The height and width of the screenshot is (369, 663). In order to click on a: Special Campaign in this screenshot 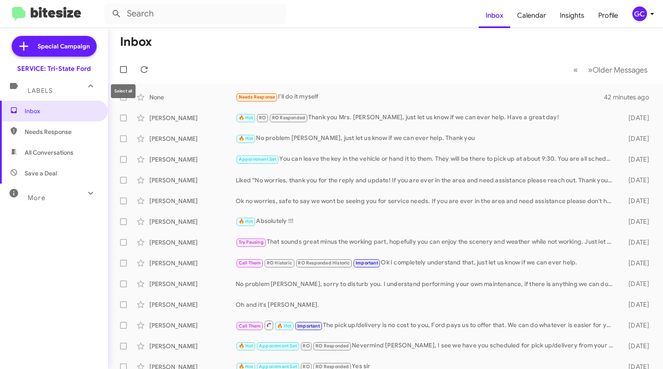, I will do `click(54, 46)`.